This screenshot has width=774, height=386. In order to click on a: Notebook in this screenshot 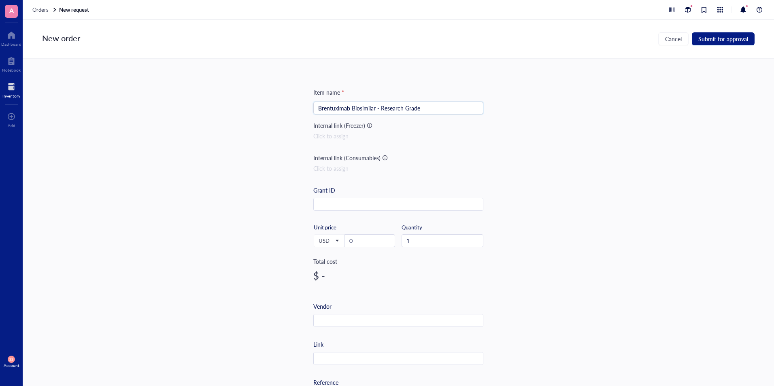, I will do `click(11, 64)`.